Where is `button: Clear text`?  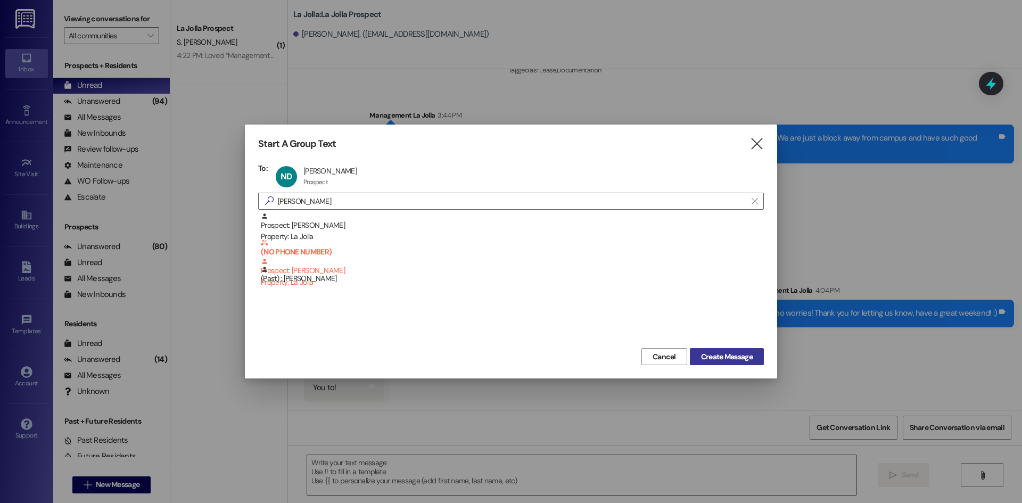 button: Clear text is located at coordinates (755, 201).